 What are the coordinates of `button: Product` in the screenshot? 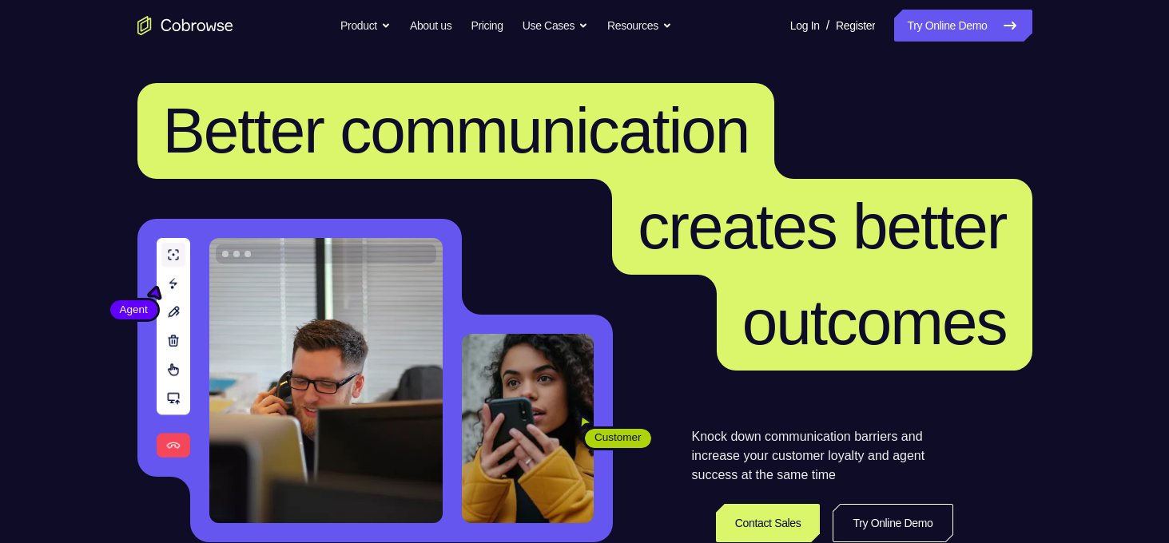 It's located at (365, 26).